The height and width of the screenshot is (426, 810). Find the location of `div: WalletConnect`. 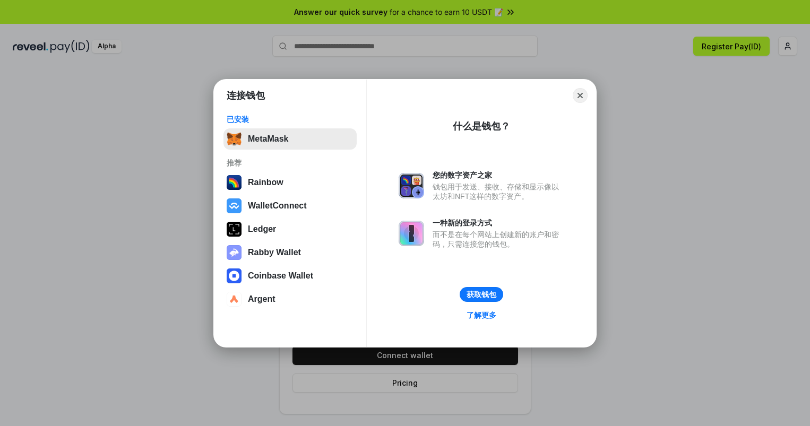

div: WalletConnect is located at coordinates (277, 206).